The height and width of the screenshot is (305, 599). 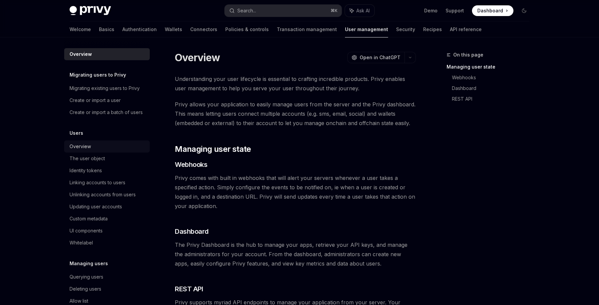 What do you see at coordinates (431, 11) in the screenshot?
I see `a: Demo` at bounding box center [431, 11].